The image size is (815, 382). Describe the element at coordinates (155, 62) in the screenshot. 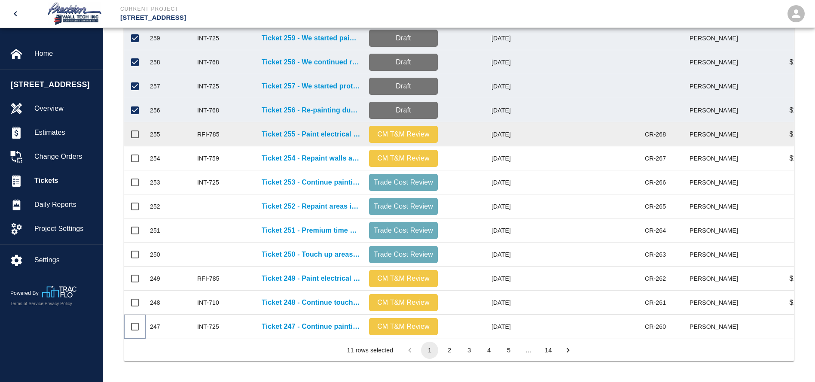

I see `div: 258` at that location.